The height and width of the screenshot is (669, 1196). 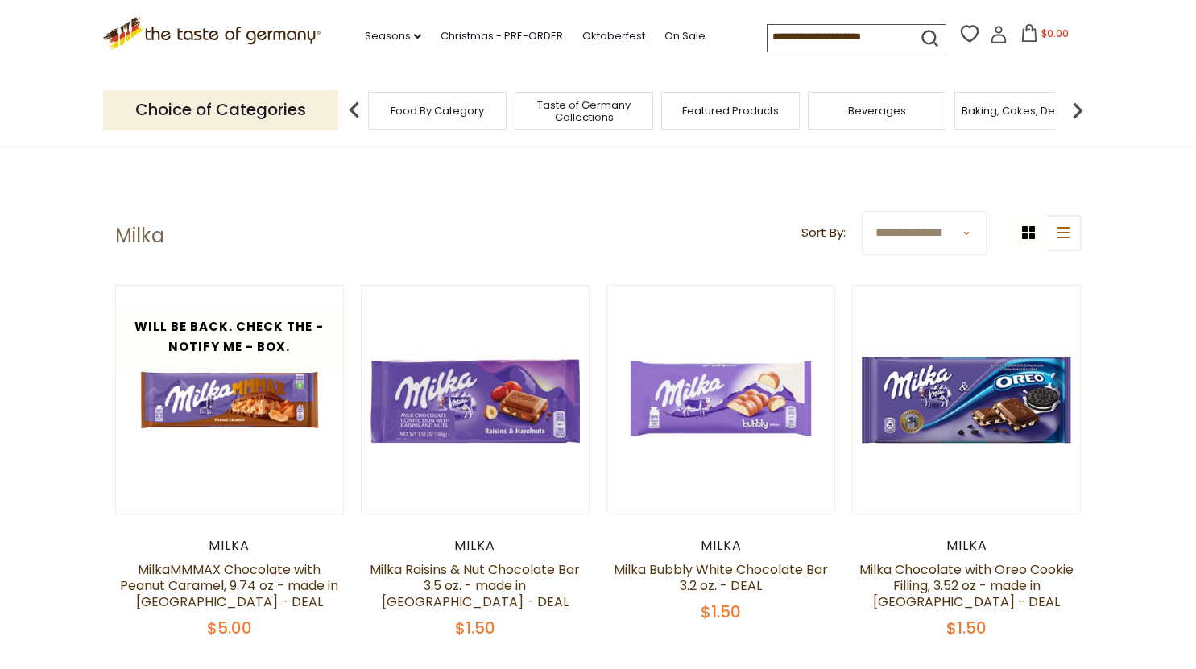 I want to click on a: Oktoberfest, so click(x=614, y=36).